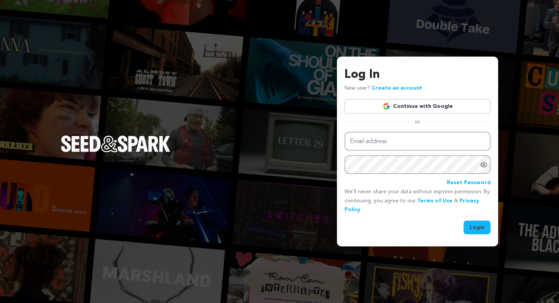 The width and height of the screenshot is (559, 303). Describe the element at coordinates (468, 183) in the screenshot. I see `a: Reset Password` at that location.